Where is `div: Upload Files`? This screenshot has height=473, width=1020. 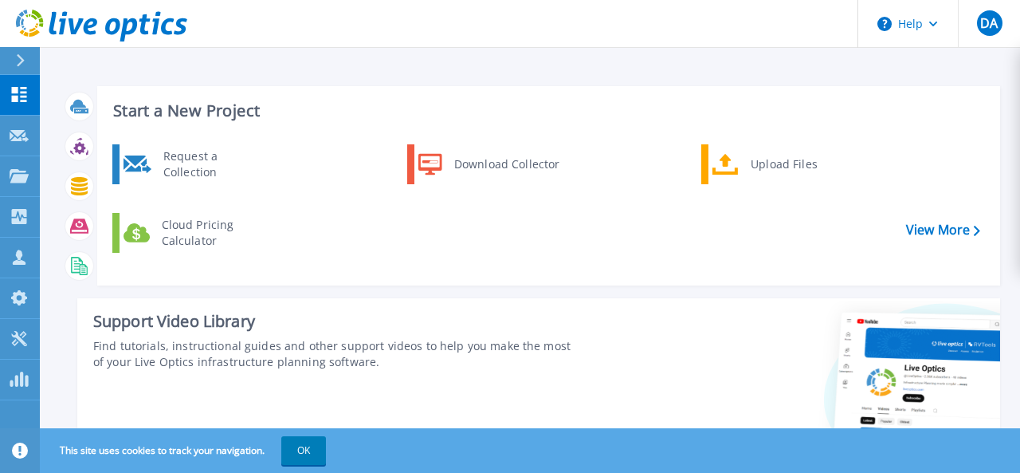
div: Upload Files is located at coordinates (802, 164).